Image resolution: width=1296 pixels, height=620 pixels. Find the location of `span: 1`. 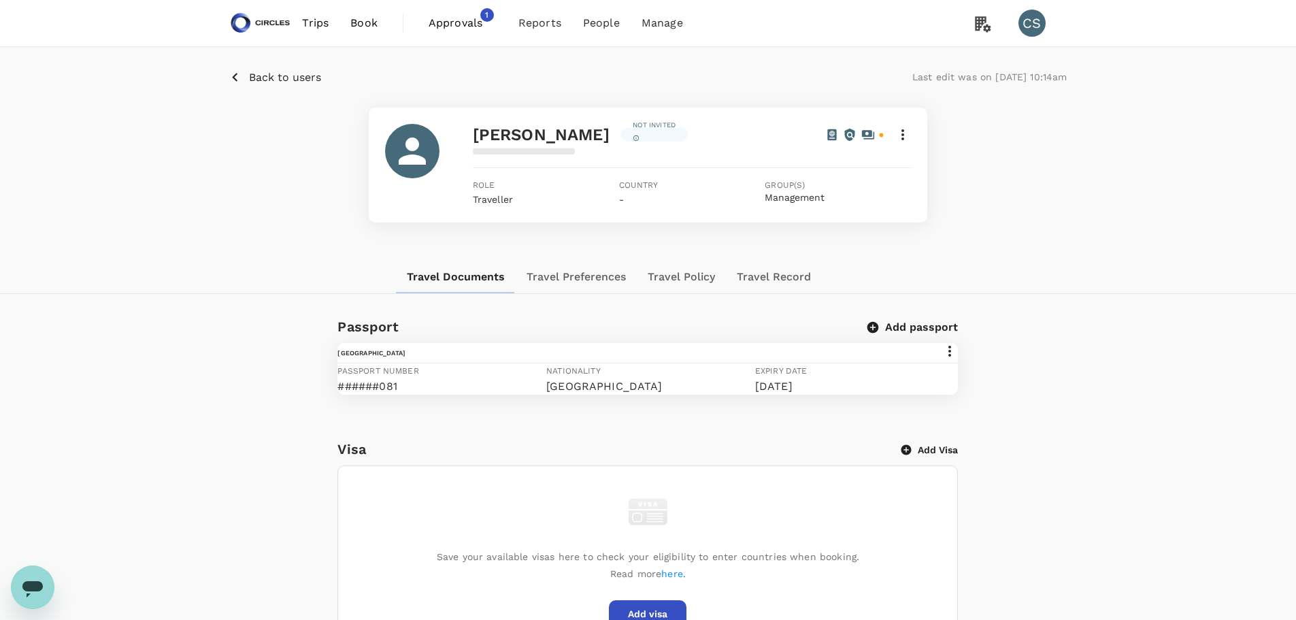

span: 1 is located at coordinates (487, 15).